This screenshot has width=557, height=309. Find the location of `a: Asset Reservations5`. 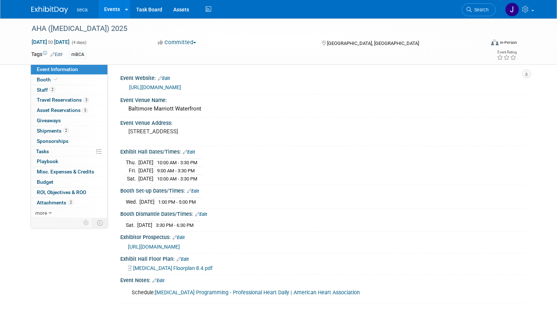

a: Asset Reservations5 is located at coordinates (69, 110).